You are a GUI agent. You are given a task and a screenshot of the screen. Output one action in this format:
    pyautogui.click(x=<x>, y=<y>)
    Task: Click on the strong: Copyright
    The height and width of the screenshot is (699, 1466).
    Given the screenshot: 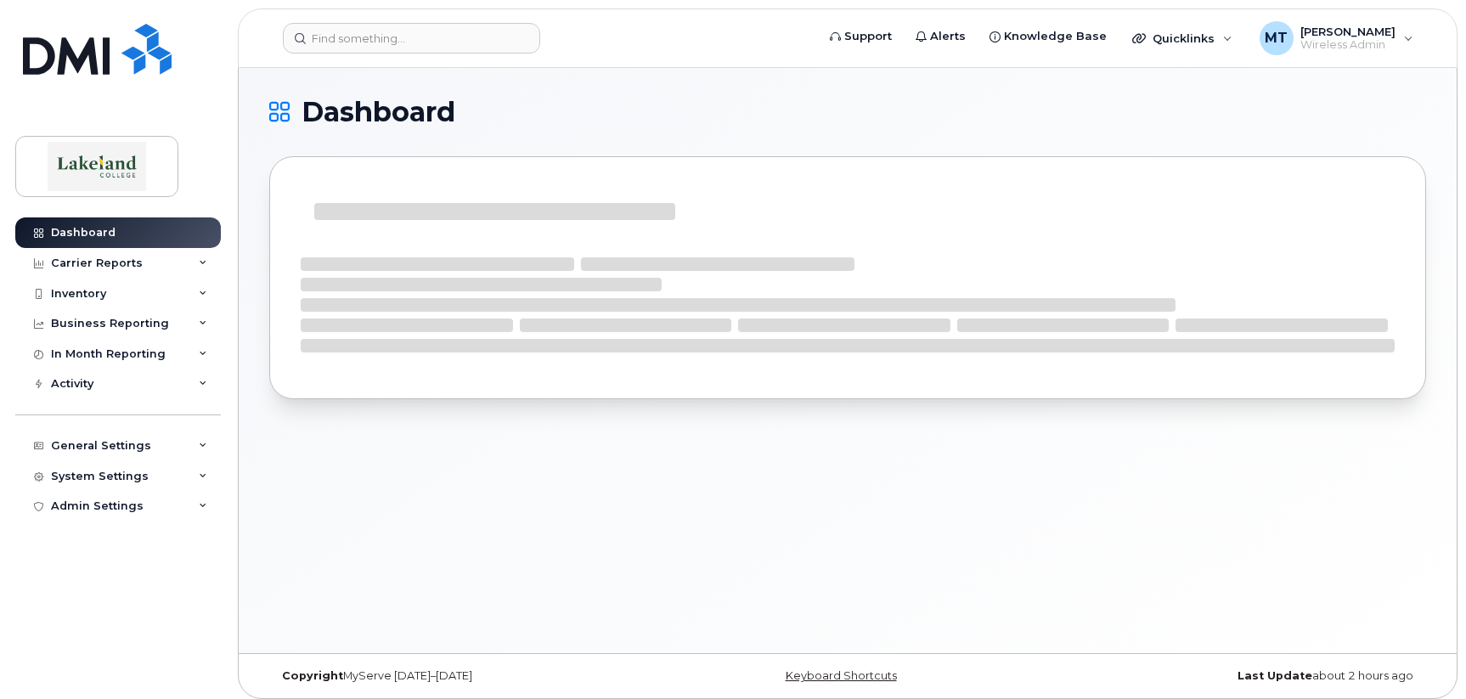 What is the action you would take?
    pyautogui.click(x=313, y=675)
    